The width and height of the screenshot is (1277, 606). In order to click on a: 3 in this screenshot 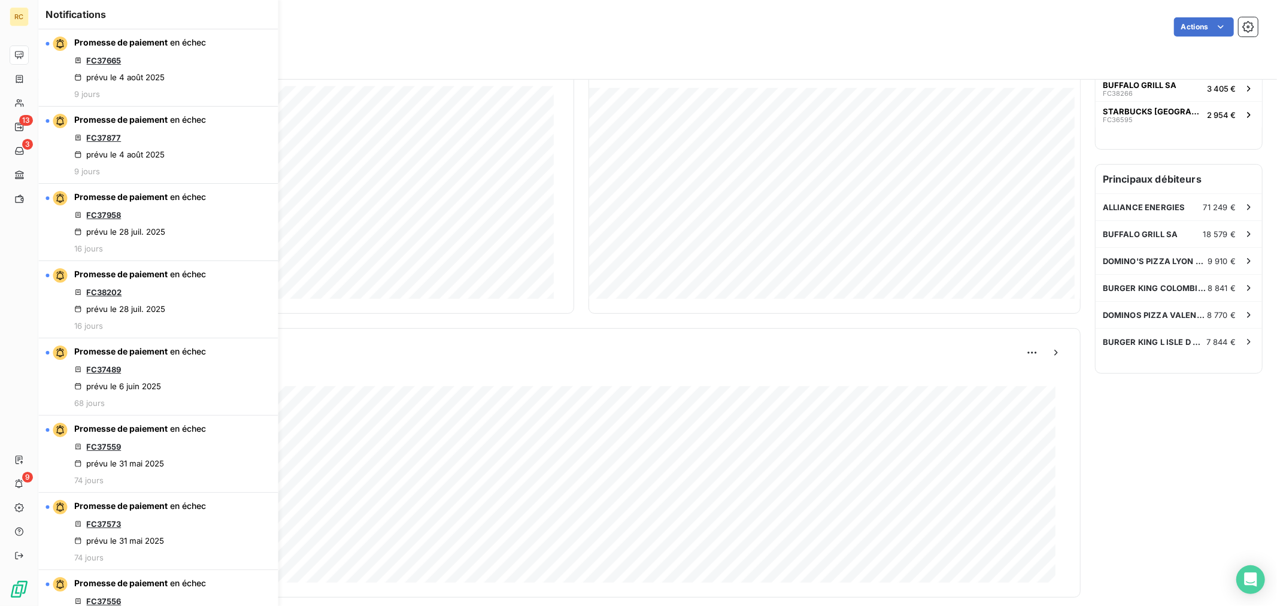, I will do `click(19, 151)`.